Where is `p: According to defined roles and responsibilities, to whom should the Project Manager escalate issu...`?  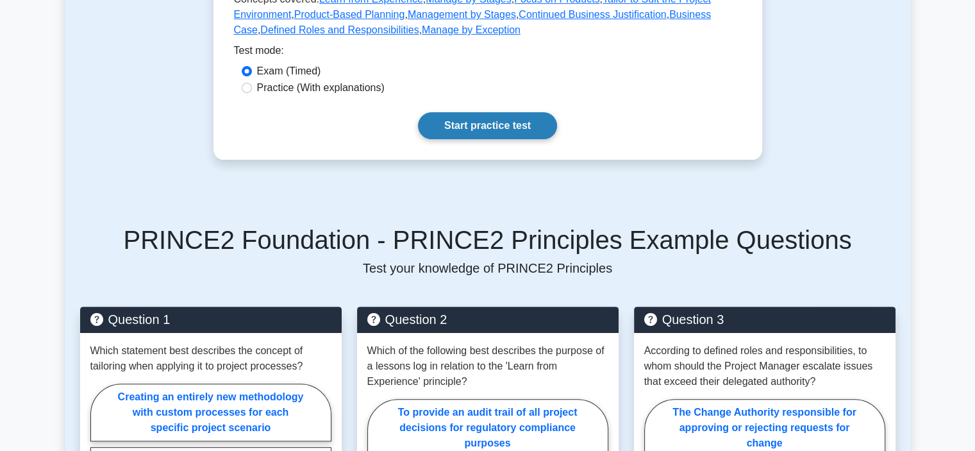 p: According to defined roles and responsibilities, to whom should the Project Manager escalate issu... is located at coordinates (765, 366).